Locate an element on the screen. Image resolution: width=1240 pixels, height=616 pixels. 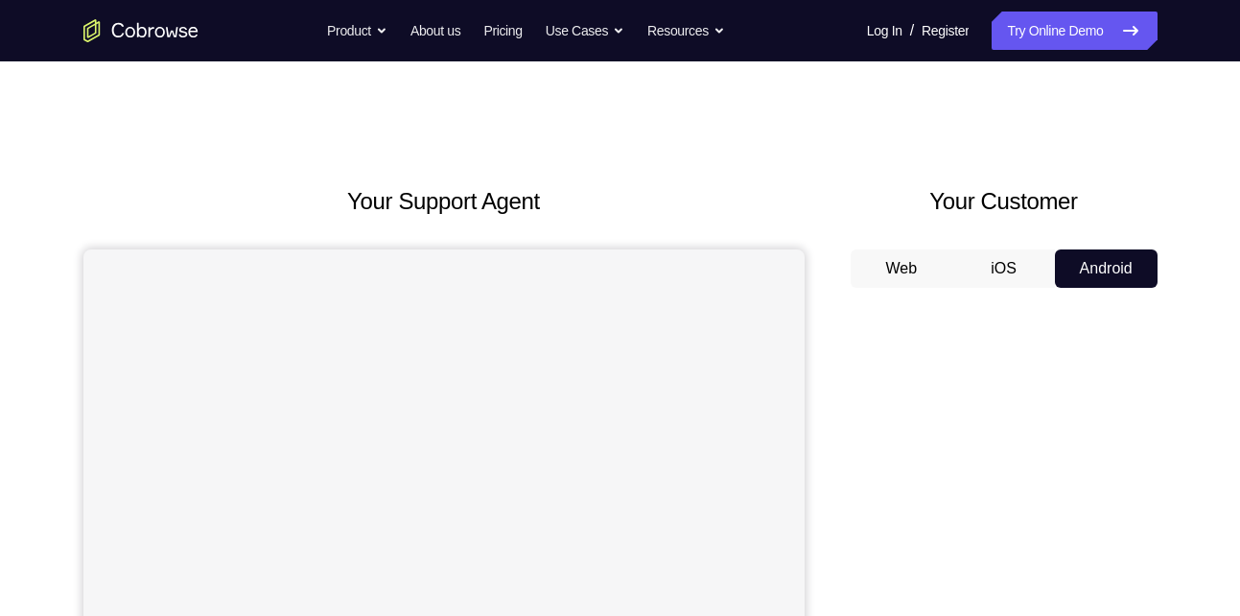
button: Web is located at coordinates (902, 269).